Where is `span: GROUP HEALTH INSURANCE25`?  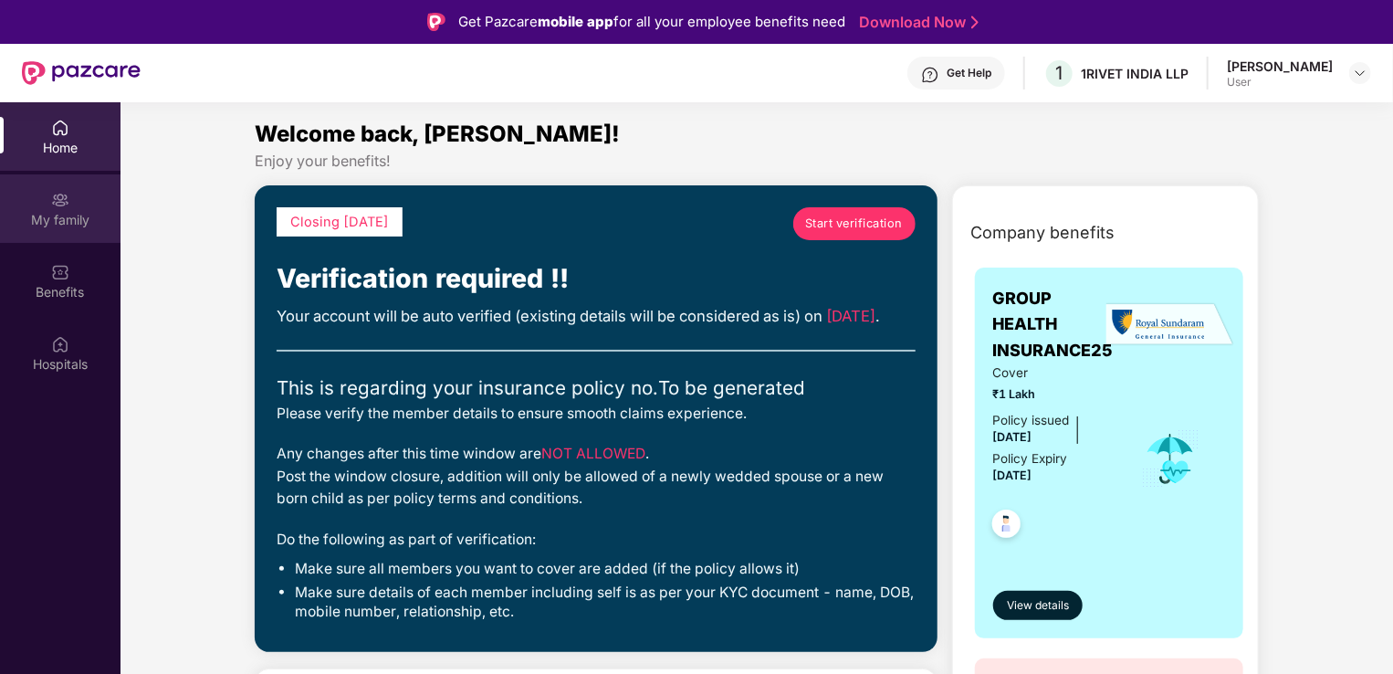 span: GROUP HEALTH INSURANCE25 is located at coordinates (1055, 324).